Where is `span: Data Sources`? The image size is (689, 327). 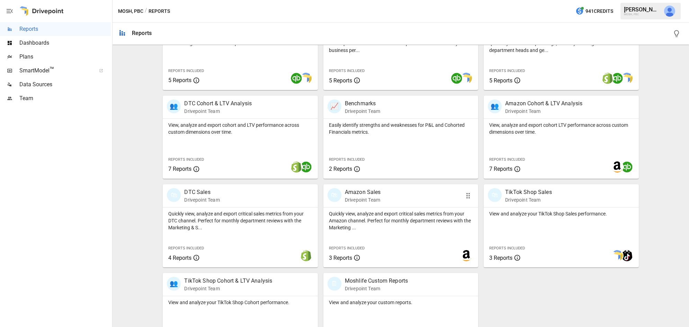
span: Data Sources is located at coordinates (65, 85).